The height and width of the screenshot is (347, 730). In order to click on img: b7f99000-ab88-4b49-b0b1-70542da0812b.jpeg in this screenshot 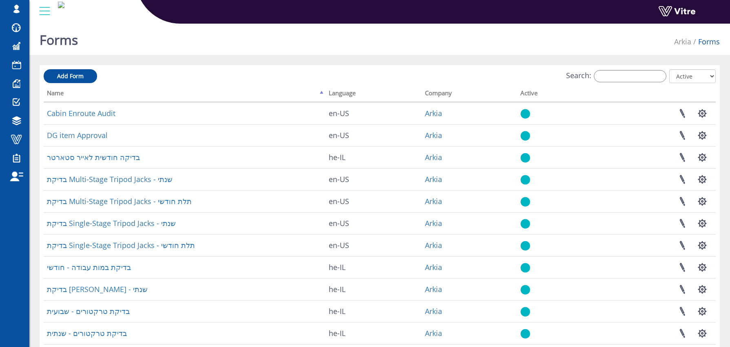, I will do `click(61, 5)`.